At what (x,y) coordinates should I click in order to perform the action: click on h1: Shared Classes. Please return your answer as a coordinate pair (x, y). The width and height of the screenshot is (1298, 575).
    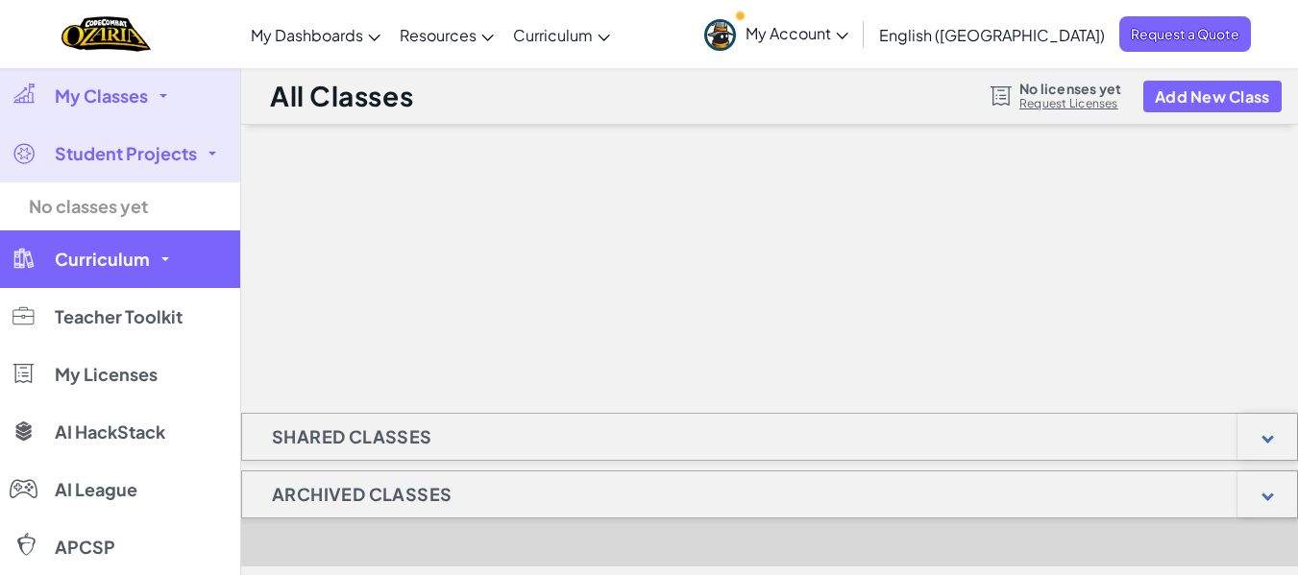
    Looking at the image, I should click on (352, 437).